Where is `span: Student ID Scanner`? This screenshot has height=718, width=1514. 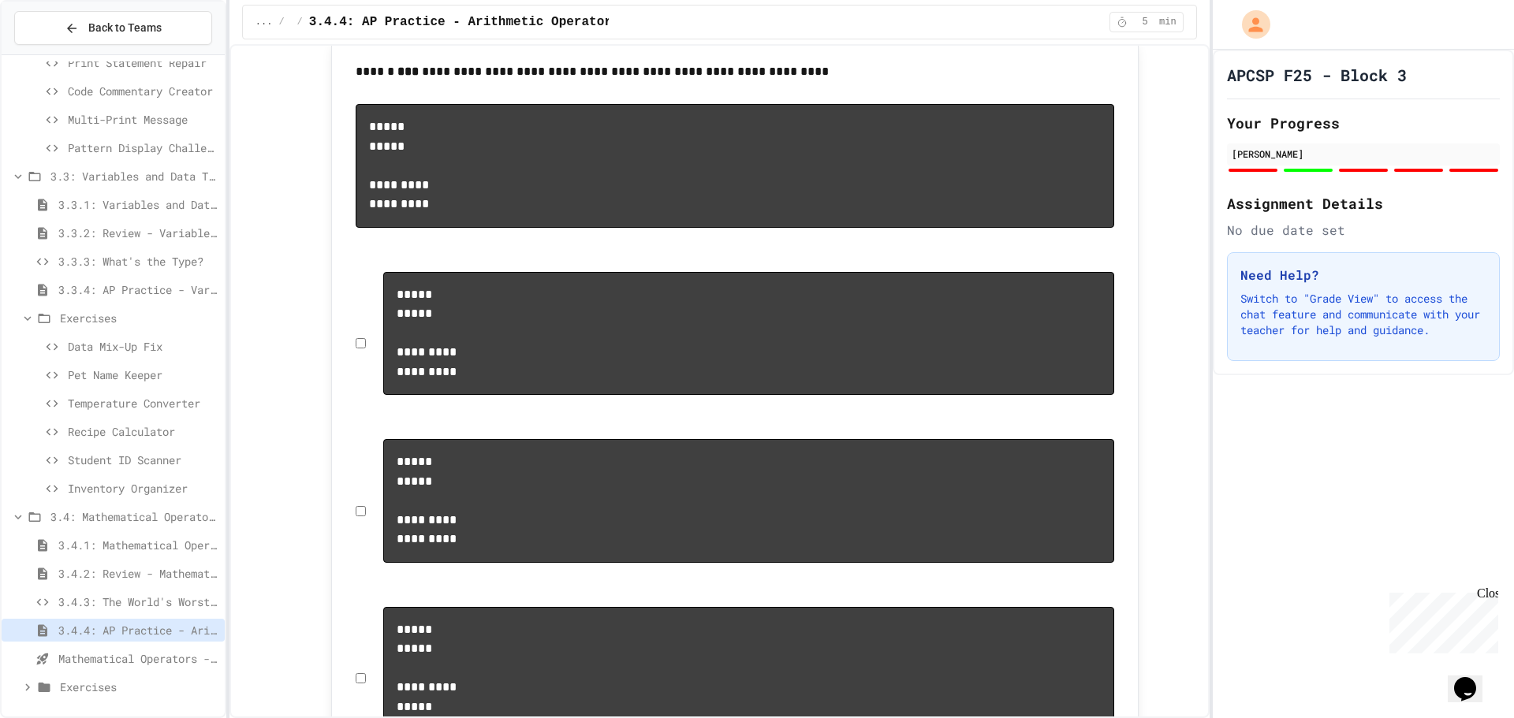
span: Student ID Scanner is located at coordinates (143, 460).